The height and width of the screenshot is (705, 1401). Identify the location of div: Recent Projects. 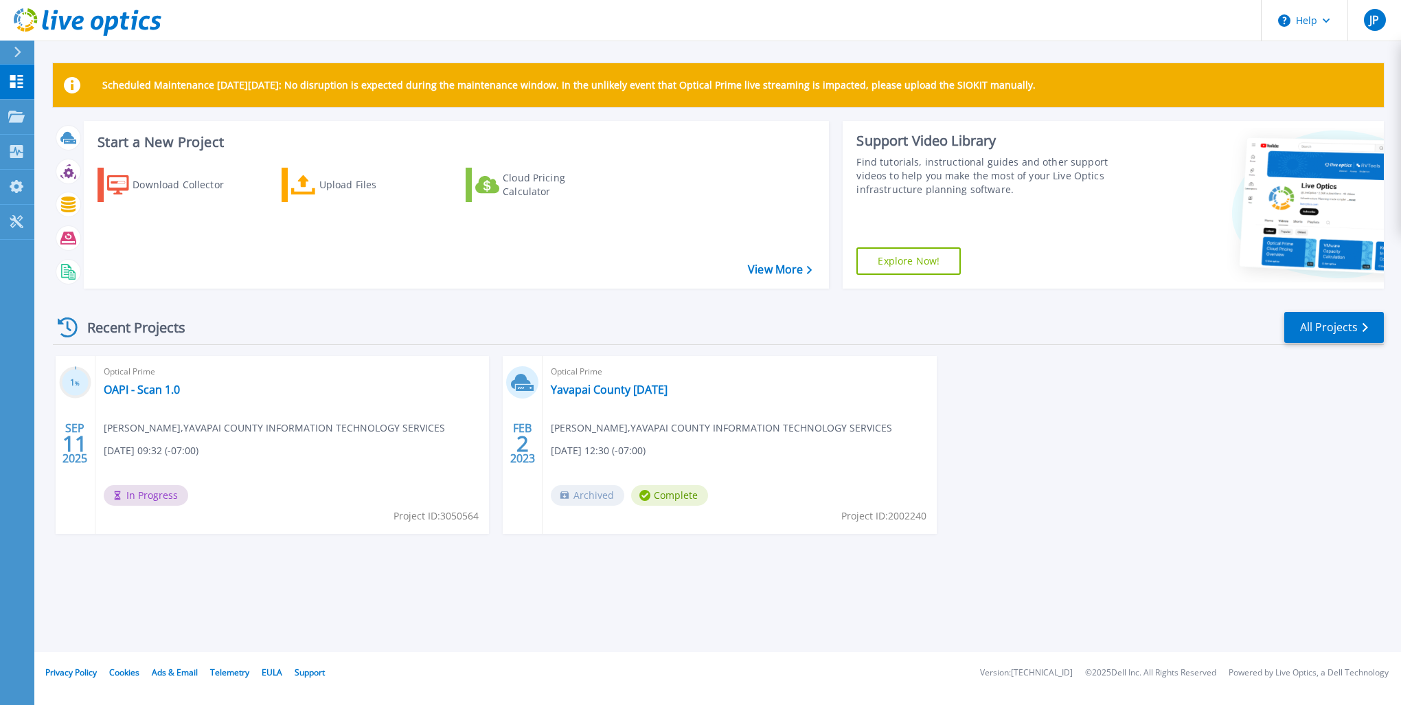
(128, 327).